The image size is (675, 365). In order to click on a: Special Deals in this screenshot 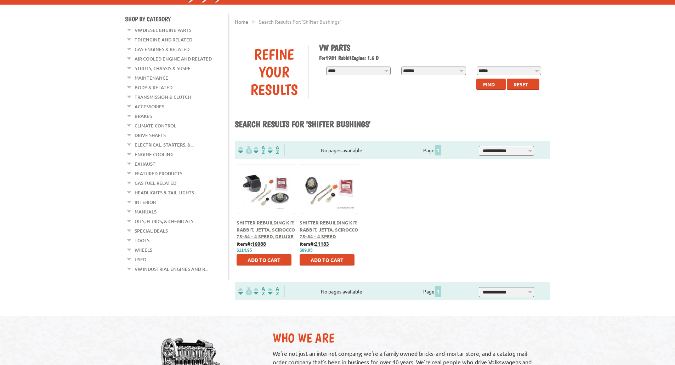, I will do `click(151, 231)`.